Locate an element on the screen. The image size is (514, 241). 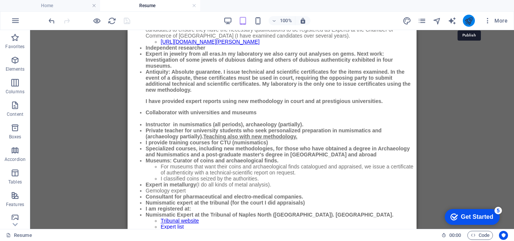
i: Undo: Change text (Ctrl+Z) is located at coordinates (52, 21).